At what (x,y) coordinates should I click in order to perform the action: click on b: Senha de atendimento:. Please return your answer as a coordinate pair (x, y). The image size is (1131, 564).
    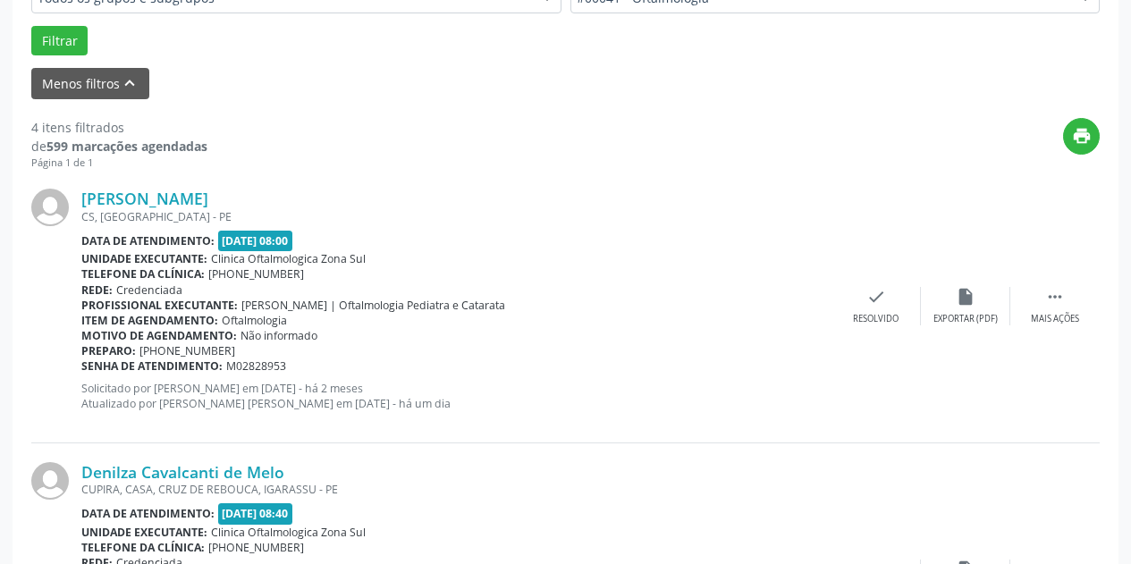
    Looking at the image, I should click on (152, 366).